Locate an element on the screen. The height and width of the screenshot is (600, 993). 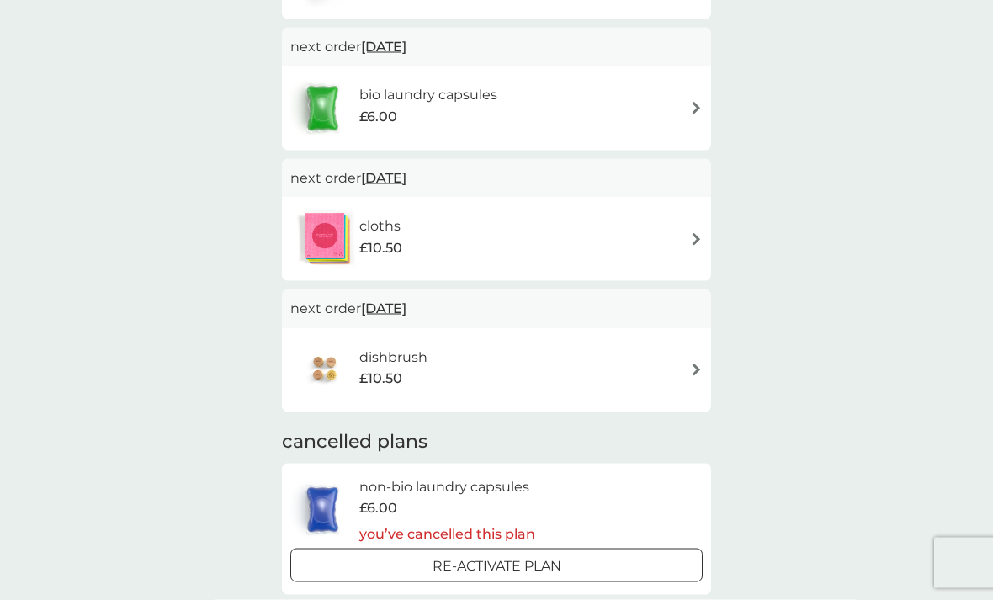
button: Re-activate Plan is located at coordinates (496, 565).